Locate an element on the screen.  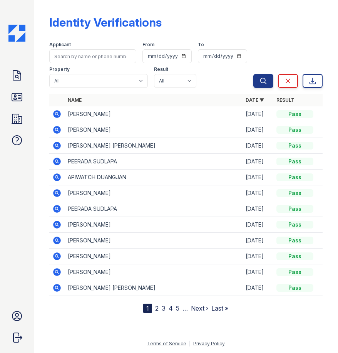
div: 1 is located at coordinates (148, 308).